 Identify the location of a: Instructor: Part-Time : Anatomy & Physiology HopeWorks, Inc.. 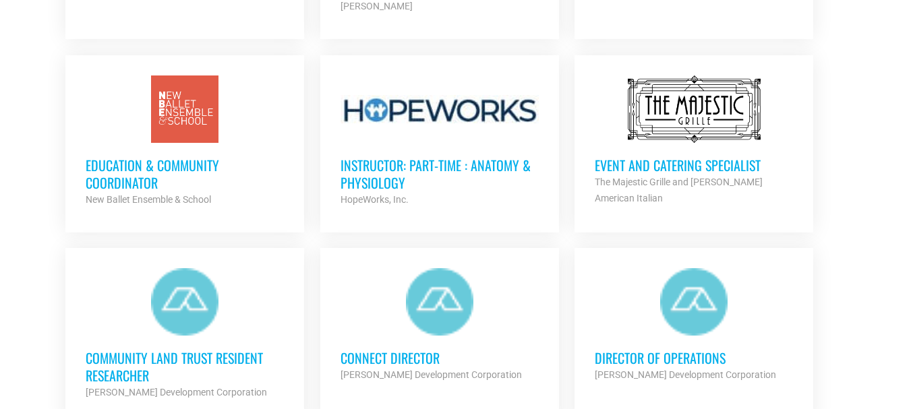
(440, 142).